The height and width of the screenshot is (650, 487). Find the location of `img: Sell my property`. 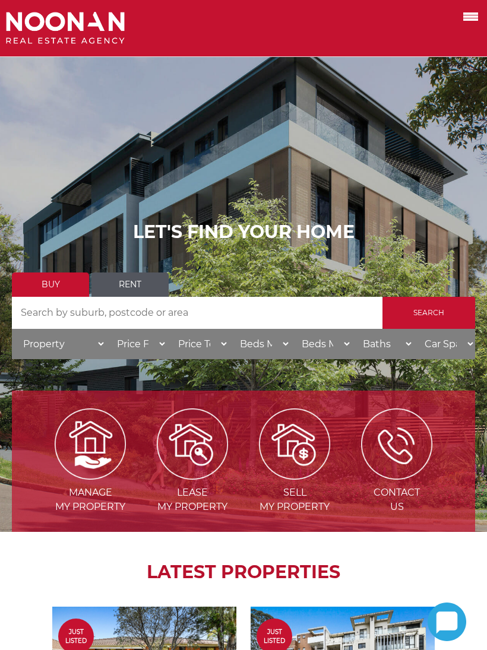

img: Sell my property is located at coordinates (295, 444).